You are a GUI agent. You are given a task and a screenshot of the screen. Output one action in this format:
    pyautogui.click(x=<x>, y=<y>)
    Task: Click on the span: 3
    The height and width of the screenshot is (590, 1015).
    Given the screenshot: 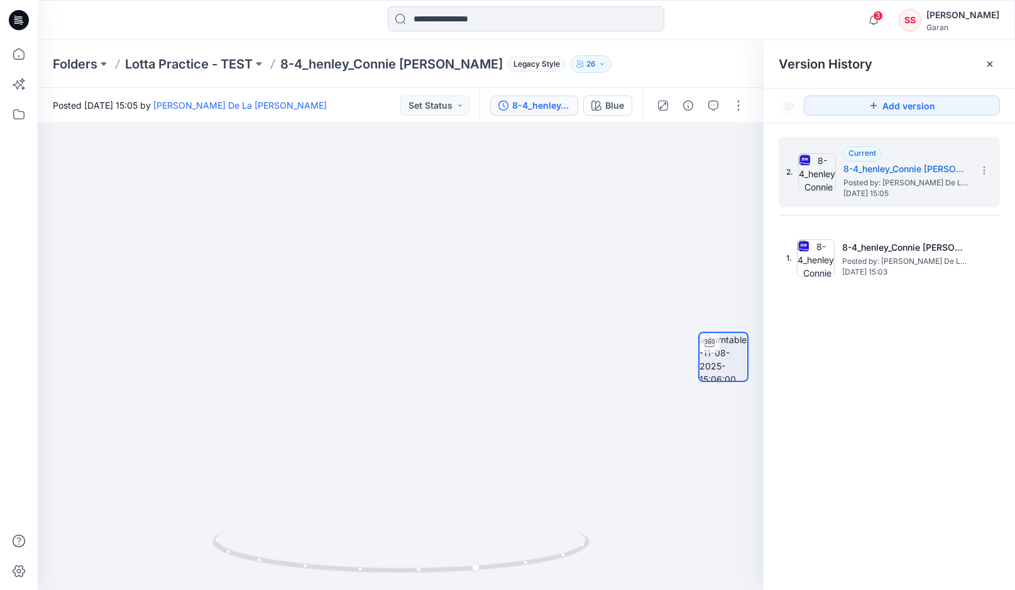 What is the action you would take?
    pyautogui.click(x=878, y=16)
    